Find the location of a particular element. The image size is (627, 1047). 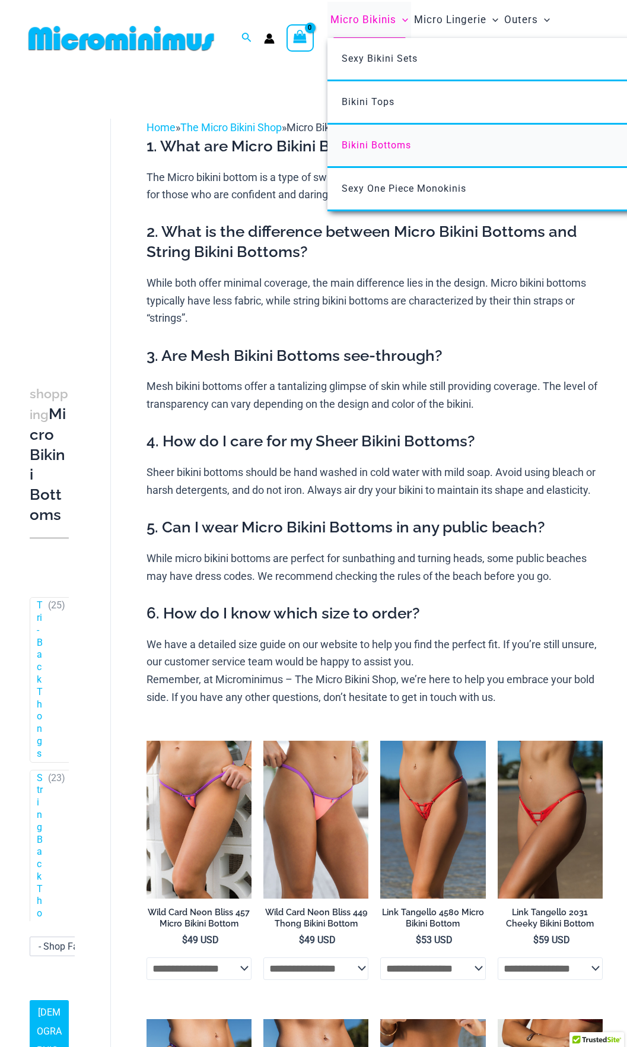

bdi: 53 USD is located at coordinates (434, 939).